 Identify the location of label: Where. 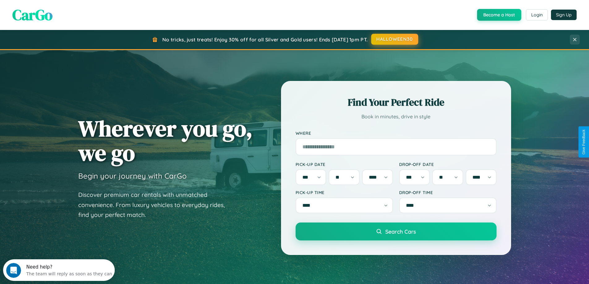
(396, 133).